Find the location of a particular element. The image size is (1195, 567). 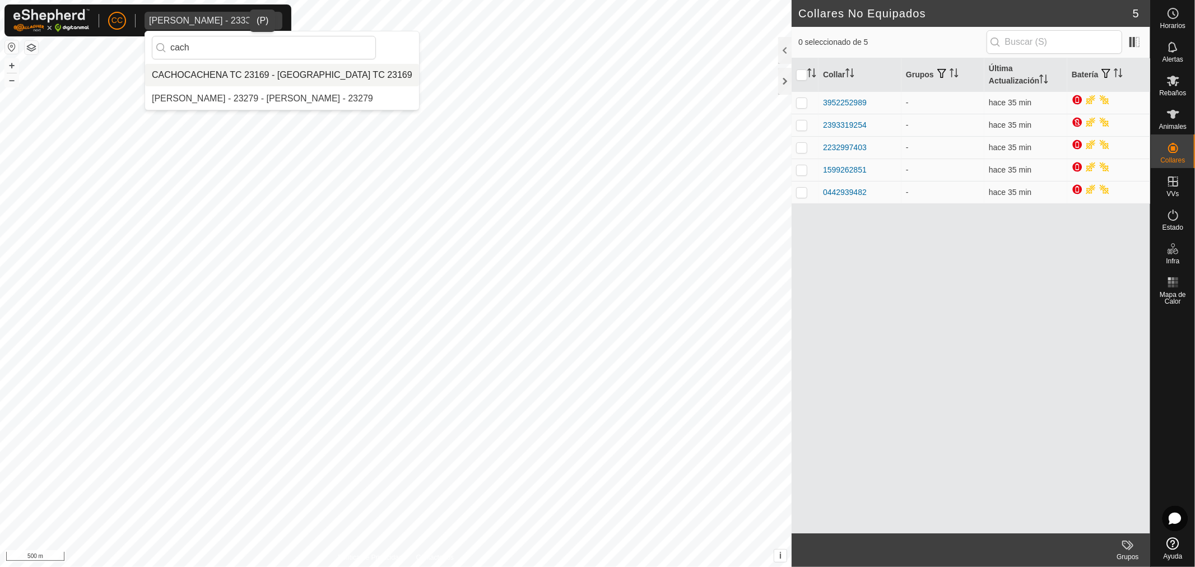

span: 0 seleccionado de 5 is located at coordinates (893, 42).